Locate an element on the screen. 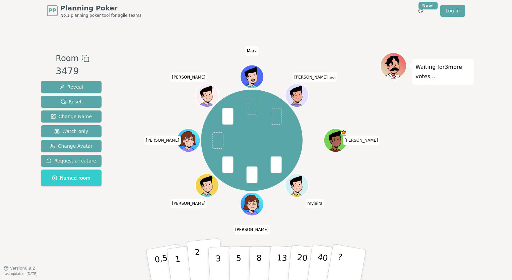  span: Rafael is the host is located at coordinates (344, 132).